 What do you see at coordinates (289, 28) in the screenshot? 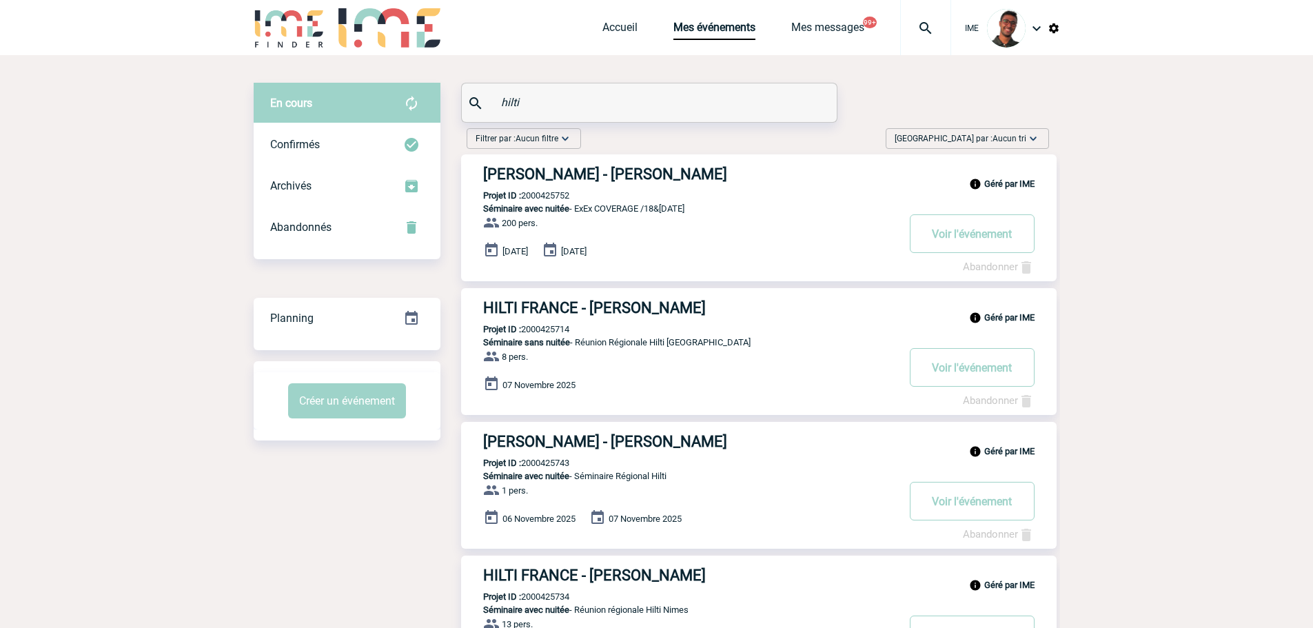
I see `img: IME-Finder` at bounding box center [289, 28].